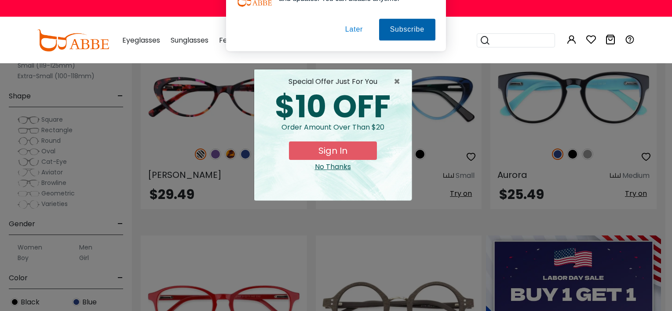 The width and height of the screenshot is (672, 311). Describe the element at coordinates (399, 82) in the screenshot. I see `button: Close` at that location.